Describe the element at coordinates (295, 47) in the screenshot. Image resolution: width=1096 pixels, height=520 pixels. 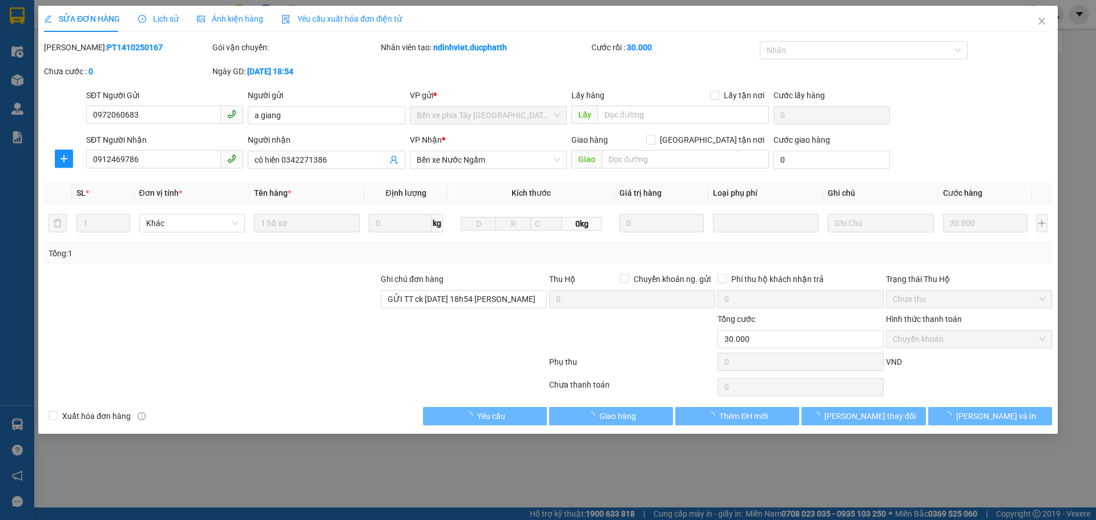
I see `div: Gói vận chuyển:` at that location.